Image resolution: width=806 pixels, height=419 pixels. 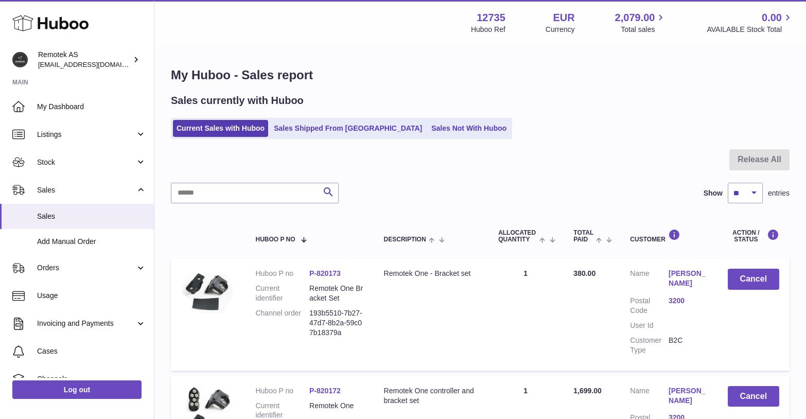 I want to click on div: Customer, so click(x=668, y=236).